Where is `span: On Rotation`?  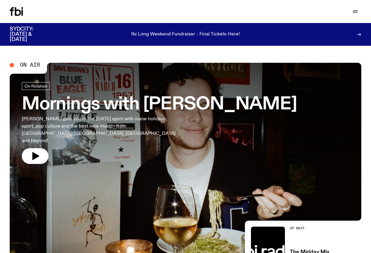 span: On Rotation is located at coordinates (36, 86).